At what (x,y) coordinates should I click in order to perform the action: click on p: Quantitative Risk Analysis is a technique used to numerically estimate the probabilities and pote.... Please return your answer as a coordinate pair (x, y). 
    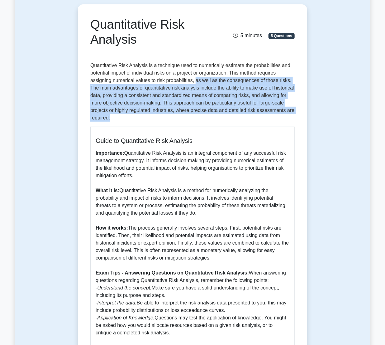
    Looking at the image, I should click on (192, 92).